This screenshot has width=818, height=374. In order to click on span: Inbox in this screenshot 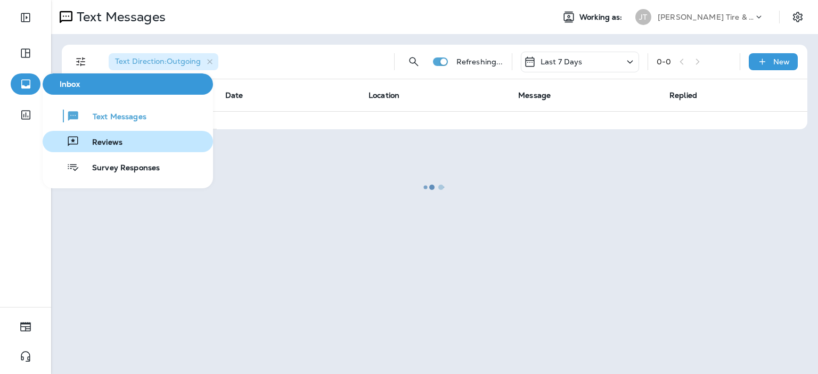, I will do `click(128, 84)`.